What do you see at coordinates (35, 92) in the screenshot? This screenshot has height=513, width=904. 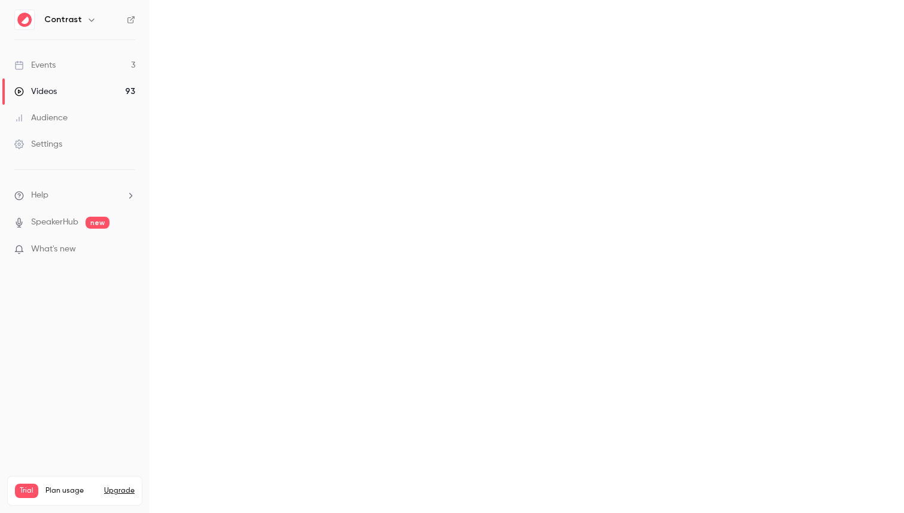 I see `div: Videos` at bounding box center [35, 92].